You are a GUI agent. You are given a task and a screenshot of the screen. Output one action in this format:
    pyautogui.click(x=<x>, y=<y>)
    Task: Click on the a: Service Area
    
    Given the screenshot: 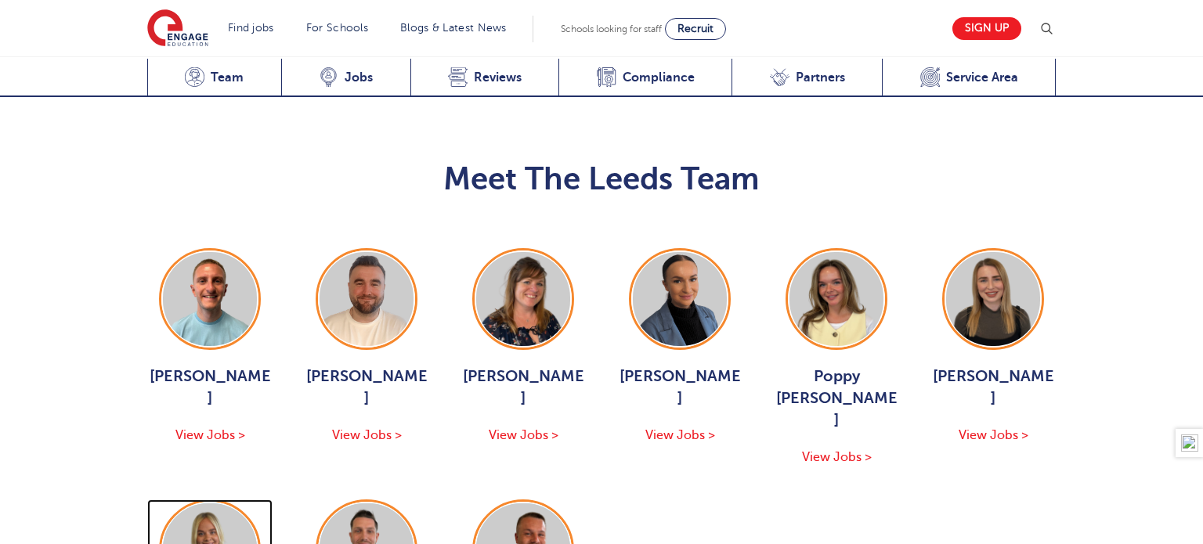 What is the action you would take?
    pyautogui.click(x=969, y=78)
    